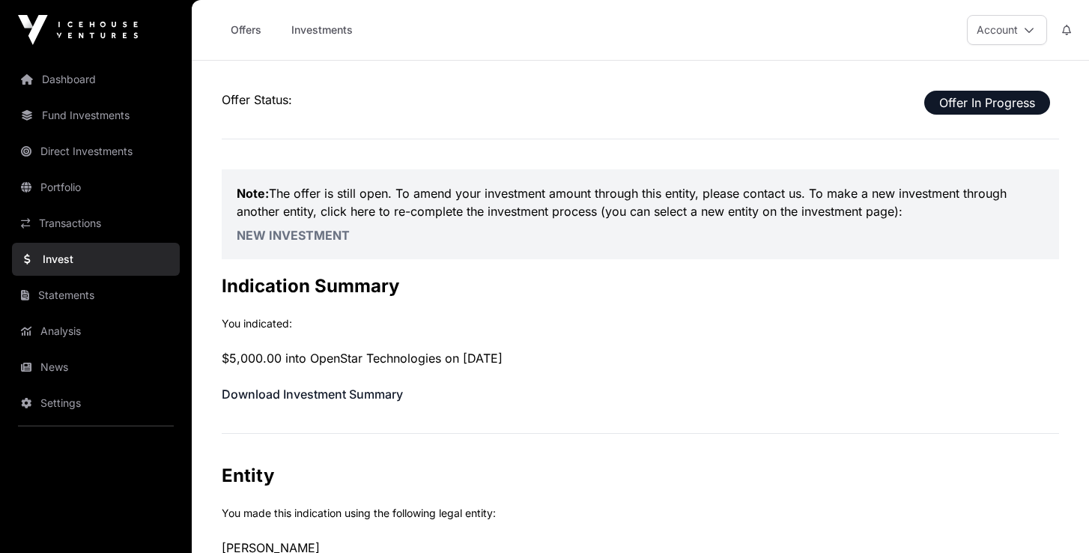  I want to click on a: New Investment, so click(293, 235).